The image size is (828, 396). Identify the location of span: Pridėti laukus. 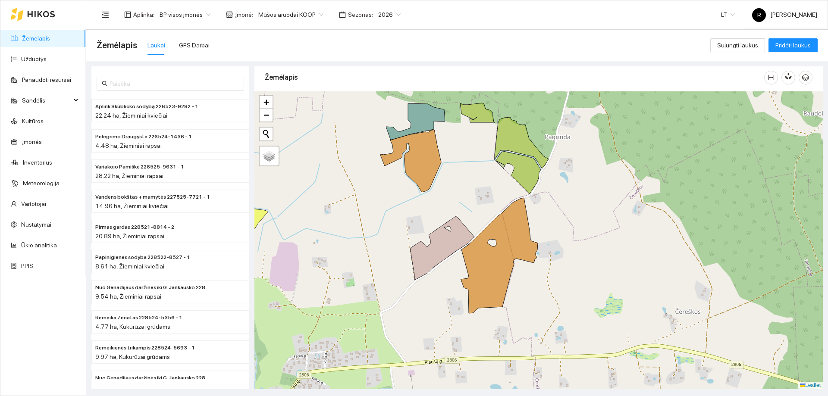
(793, 45).